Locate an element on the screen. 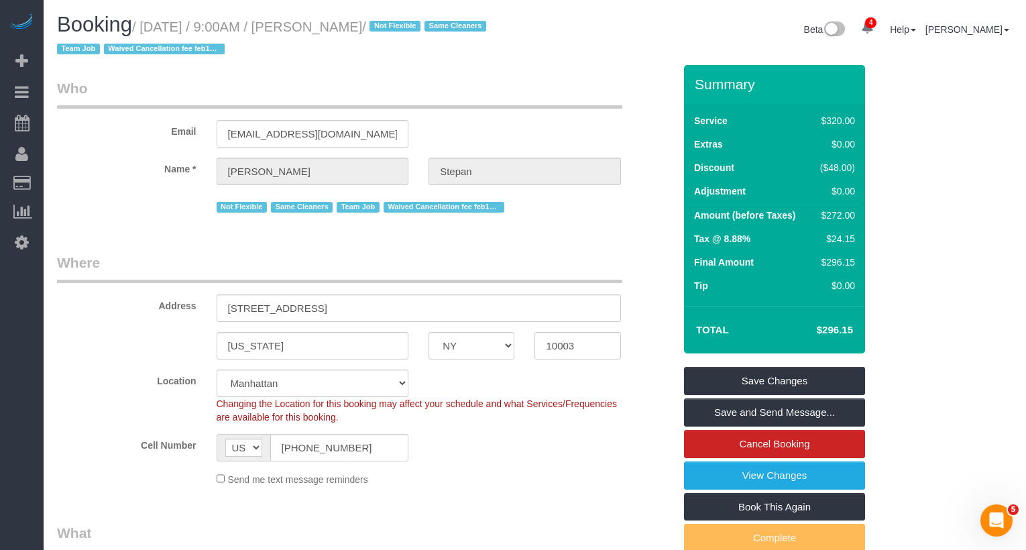  a: View Changes is located at coordinates (775, 476).